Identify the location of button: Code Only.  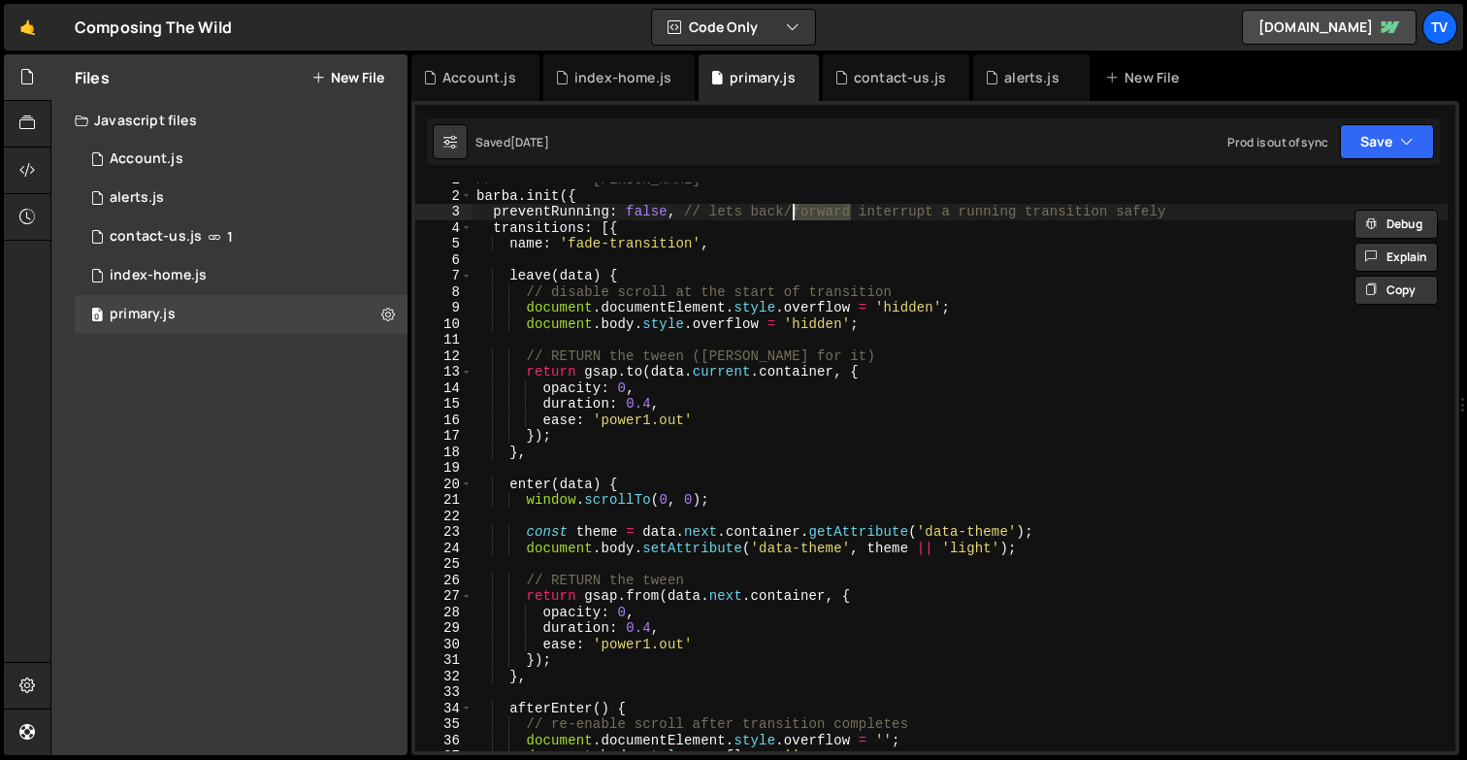
(733, 27).